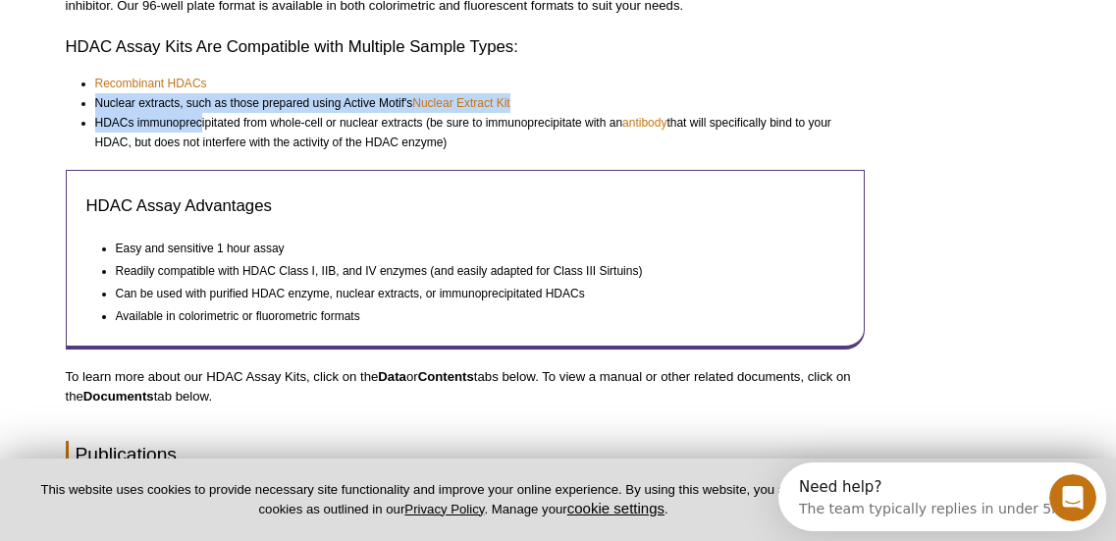  I want to click on strong: Data, so click(392, 376).